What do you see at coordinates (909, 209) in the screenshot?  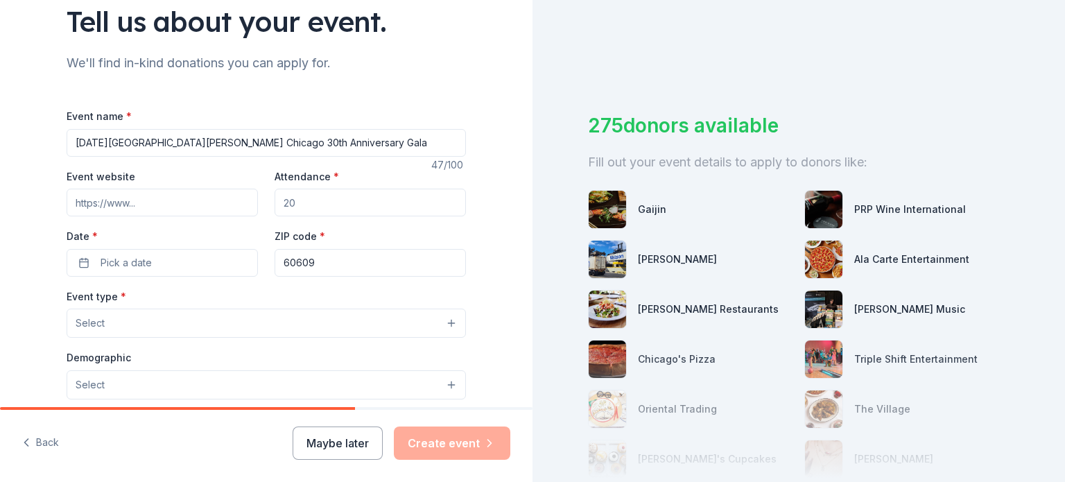 I see `div: PRP Wine International` at bounding box center [909, 209].